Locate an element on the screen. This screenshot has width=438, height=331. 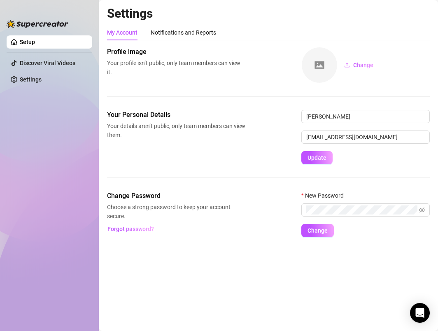
span: Your details aren’t public, only team members can view them. is located at coordinates (176, 131).